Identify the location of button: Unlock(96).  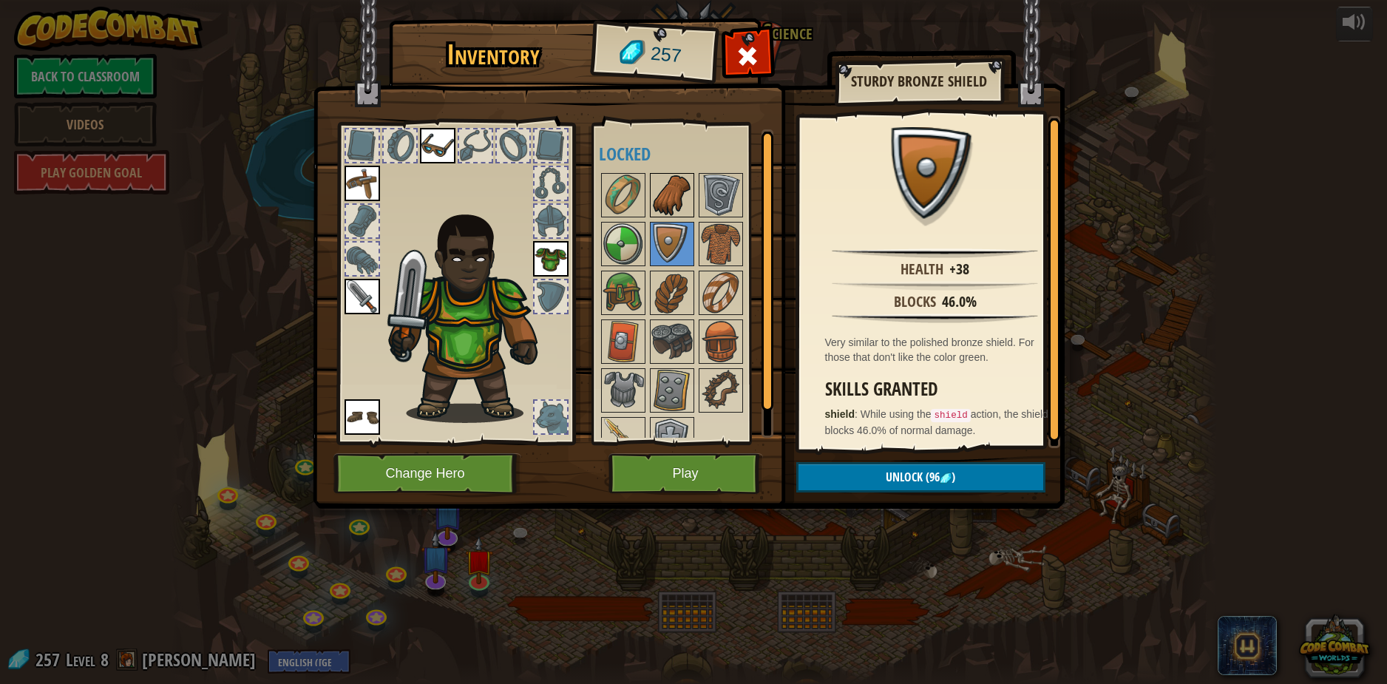
(920, 477).